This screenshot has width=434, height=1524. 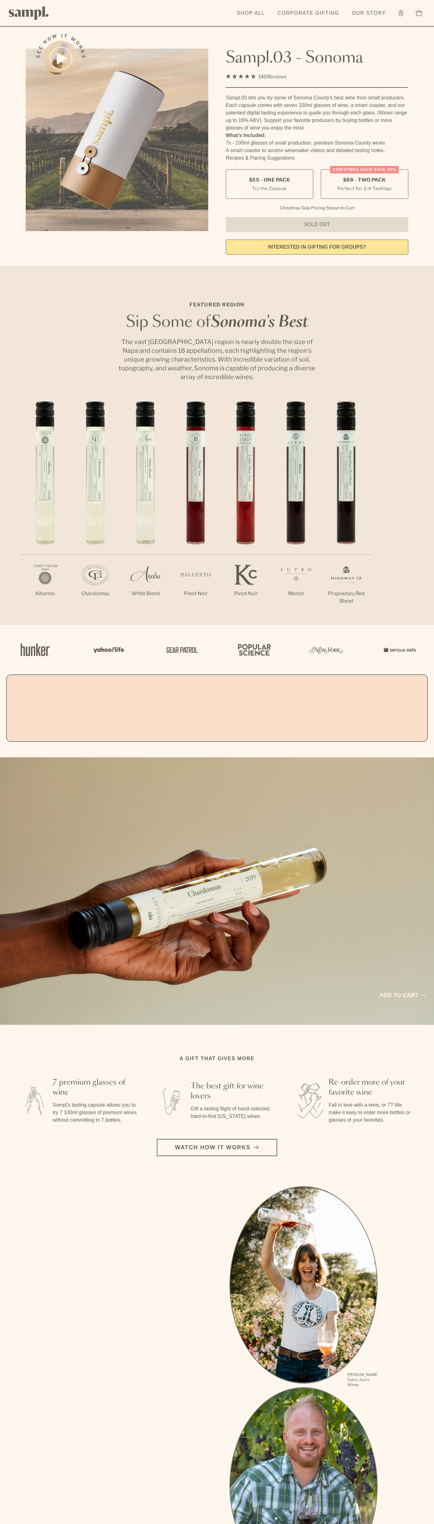 What do you see at coordinates (217, 1147) in the screenshot?
I see `button: Watch how it works` at bounding box center [217, 1147].